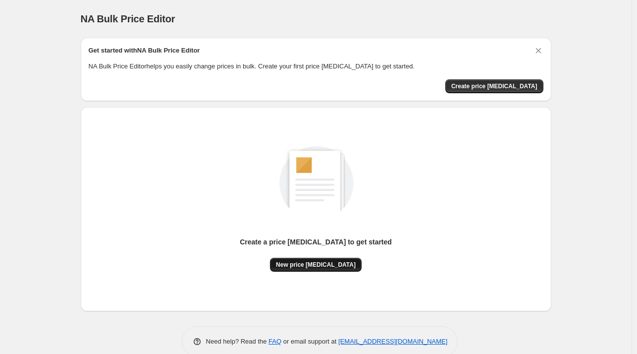 The height and width of the screenshot is (354, 637). What do you see at coordinates (144, 51) in the screenshot?
I see `h2: Get started with NA Bulk Price Editor` at bounding box center [144, 51].